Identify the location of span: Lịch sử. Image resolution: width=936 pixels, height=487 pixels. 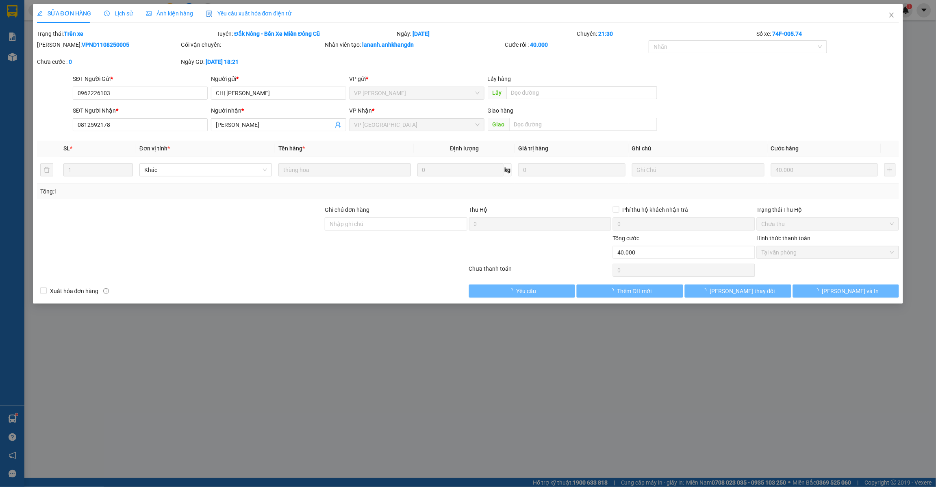
(118, 13).